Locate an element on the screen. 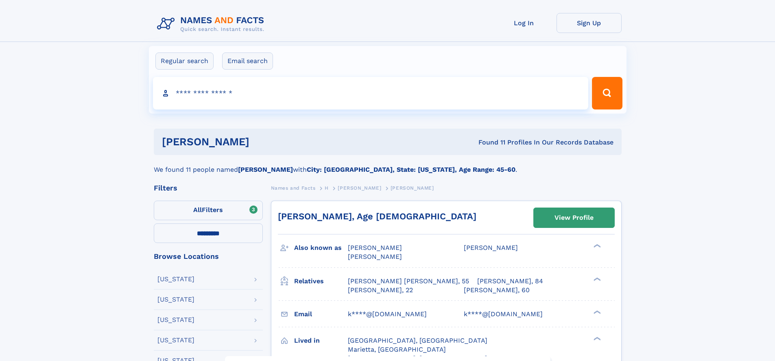 Image resolution: width=775 pixels, height=361 pixels. a: Sign Up is located at coordinates (589, 23).